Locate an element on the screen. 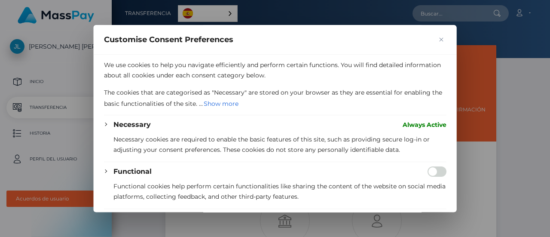 The width and height of the screenshot is (550, 237). button: Necessary is located at coordinates (132, 125).